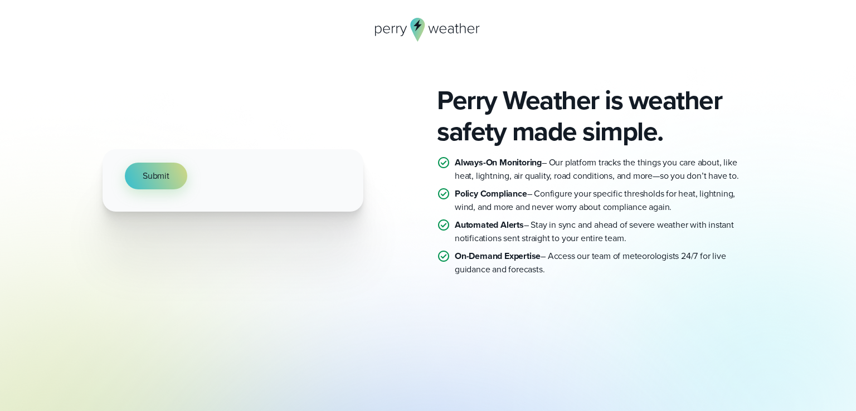 Image resolution: width=856 pixels, height=411 pixels. Describe the element at coordinates (604, 232) in the screenshot. I see `p: – Stay in sync and ahead of severe weather with instant notifications sent straight to your entir...` at that location.